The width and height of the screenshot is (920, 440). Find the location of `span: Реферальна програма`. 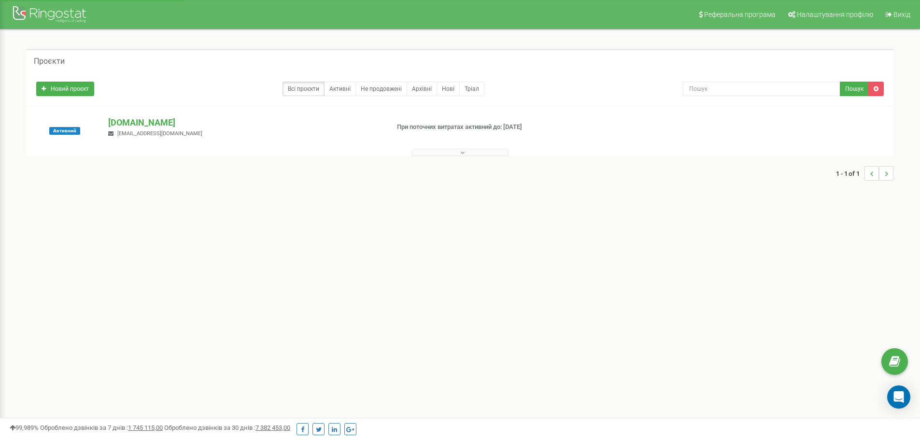

span: Реферальна програма is located at coordinates (740, 14).